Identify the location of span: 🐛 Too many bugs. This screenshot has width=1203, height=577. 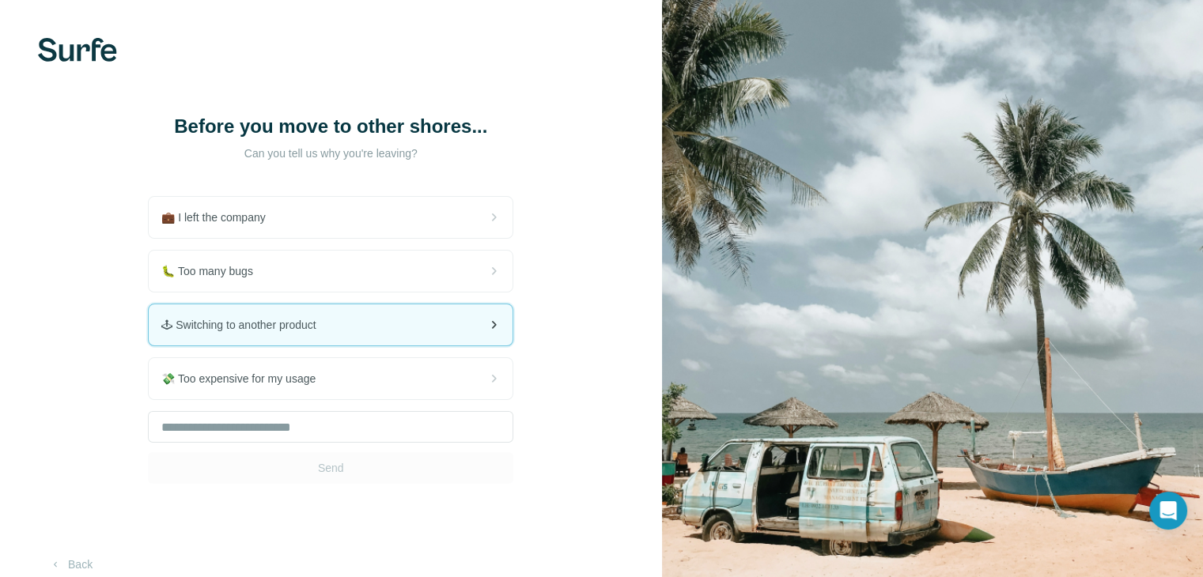
(214, 271).